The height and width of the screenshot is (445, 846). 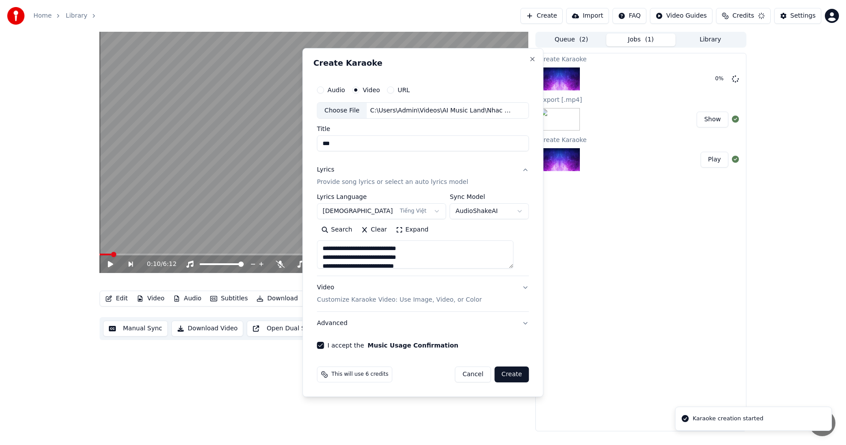 I want to click on label: Title, so click(x=423, y=129).